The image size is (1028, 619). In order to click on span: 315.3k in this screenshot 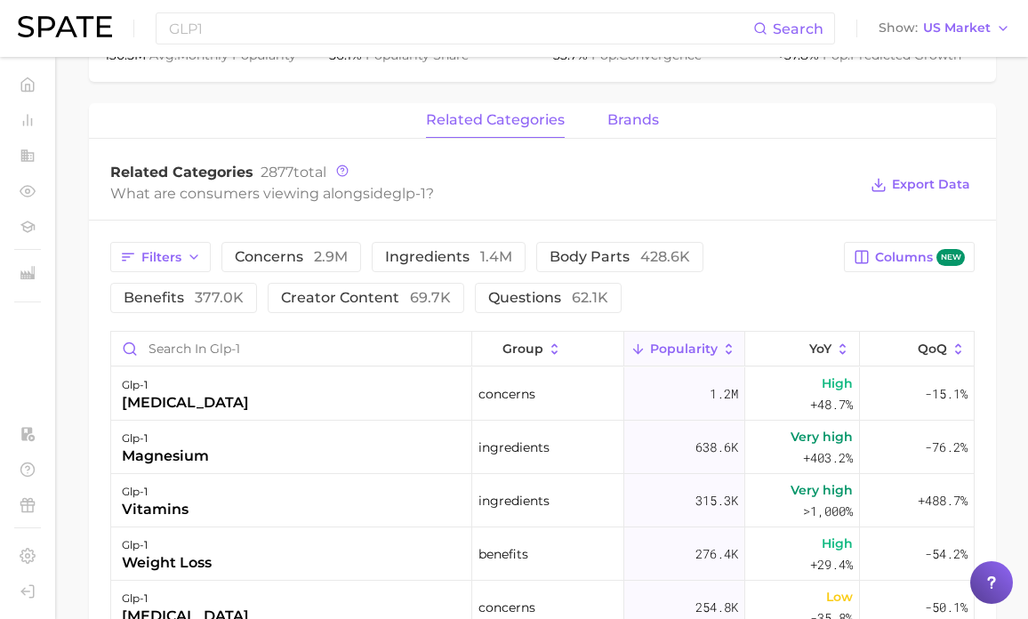, I will do `click(717, 501)`.